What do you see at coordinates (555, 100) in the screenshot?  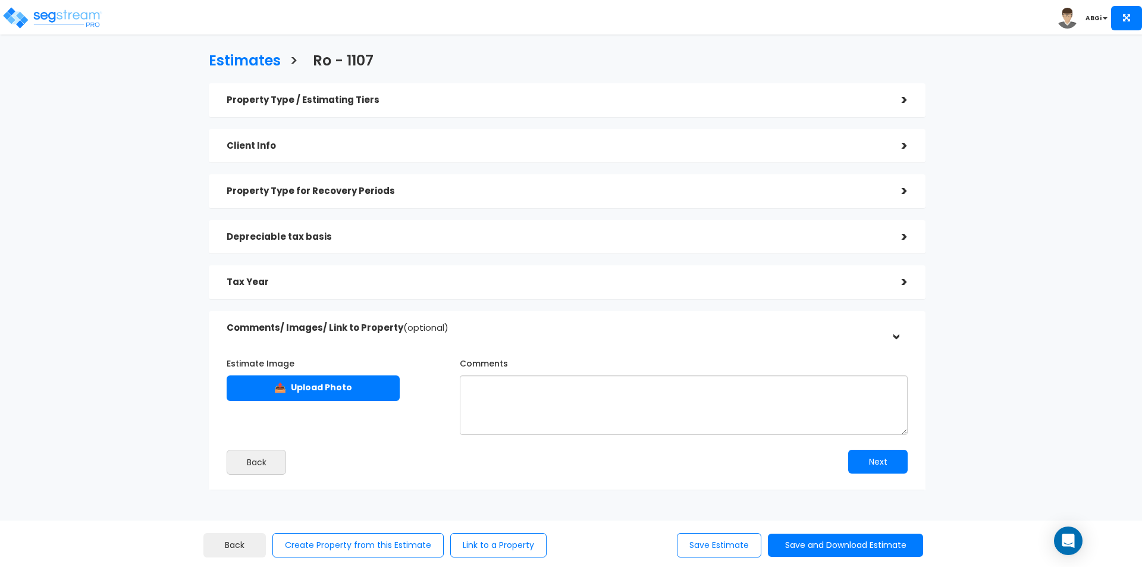 I see `h5: Property Type / Estimating Tiers` at bounding box center [555, 100].